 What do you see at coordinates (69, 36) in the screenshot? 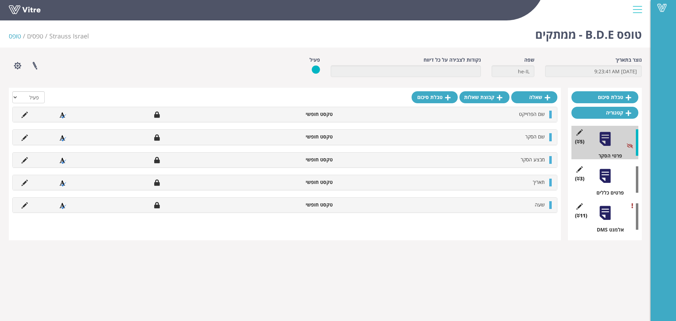
I see `span: 222` at bounding box center [69, 36].